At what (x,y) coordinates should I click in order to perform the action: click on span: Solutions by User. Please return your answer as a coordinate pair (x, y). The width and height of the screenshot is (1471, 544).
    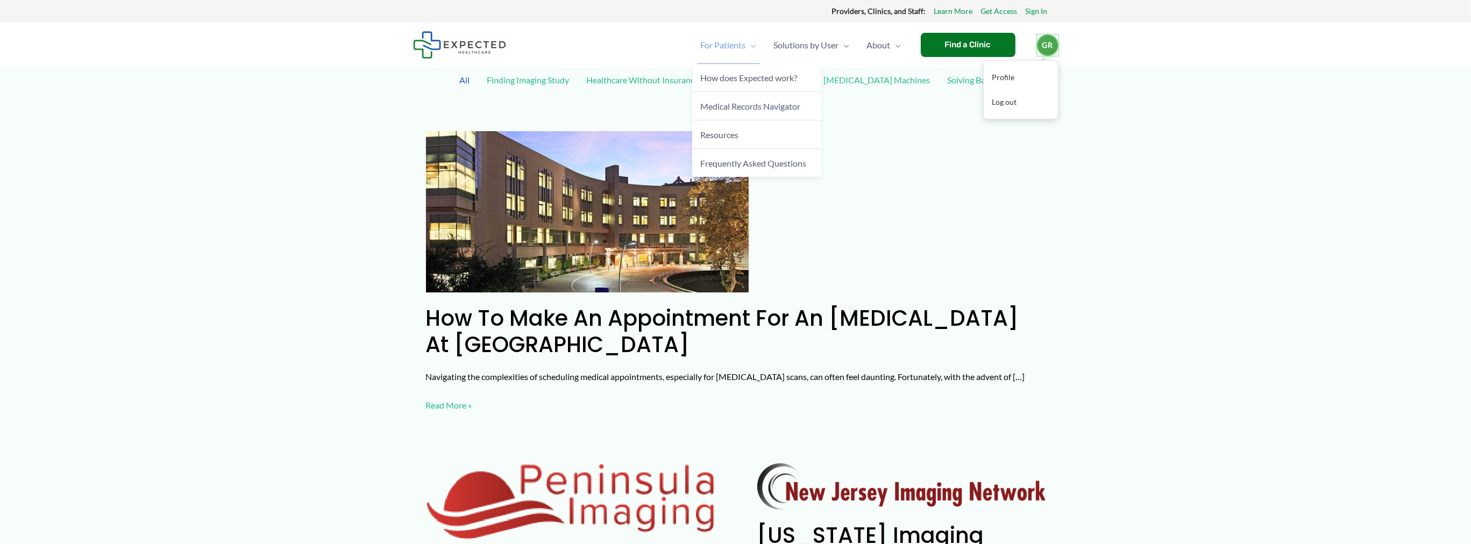
    Looking at the image, I should click on (806, 45).